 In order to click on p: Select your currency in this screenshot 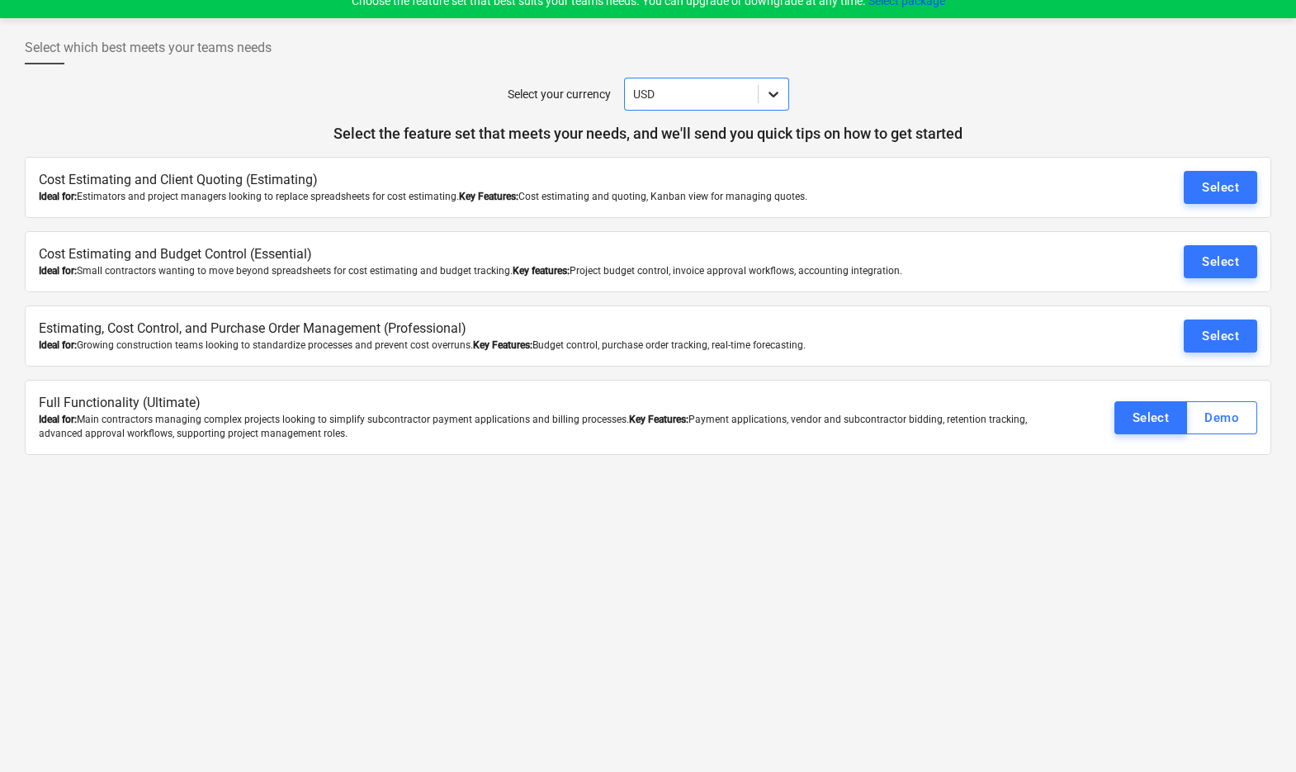, I will do `click(559, 94)`.